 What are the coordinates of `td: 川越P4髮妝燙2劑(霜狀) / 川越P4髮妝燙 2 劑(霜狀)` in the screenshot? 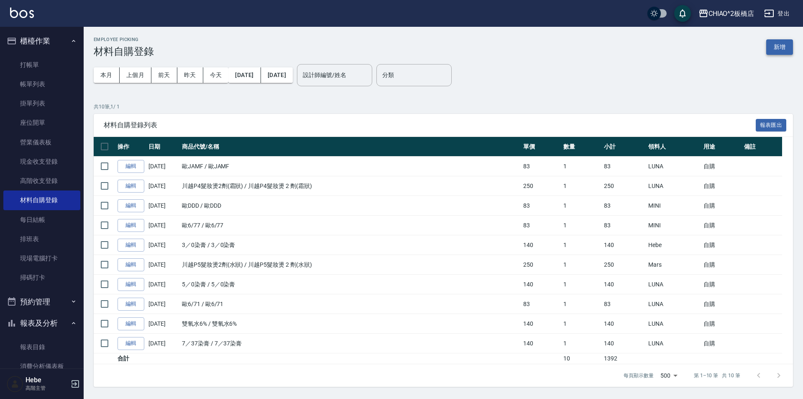 It's located at (351, 186).